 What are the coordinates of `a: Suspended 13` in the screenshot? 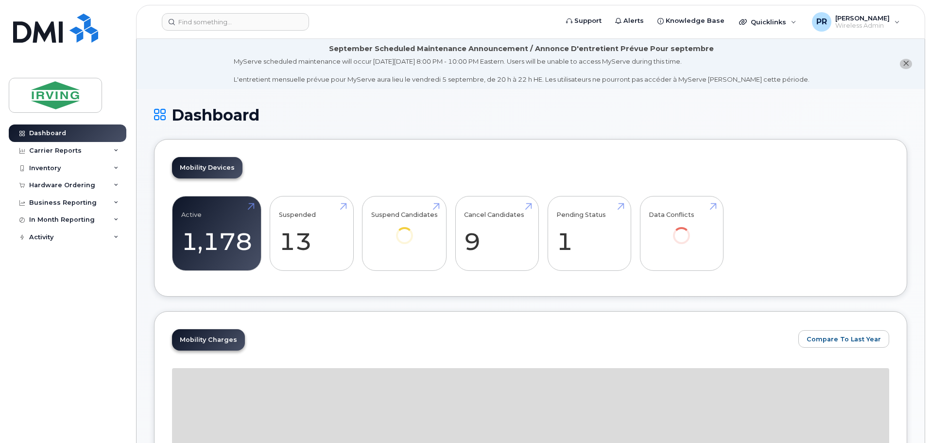 It's located at (311, 233).